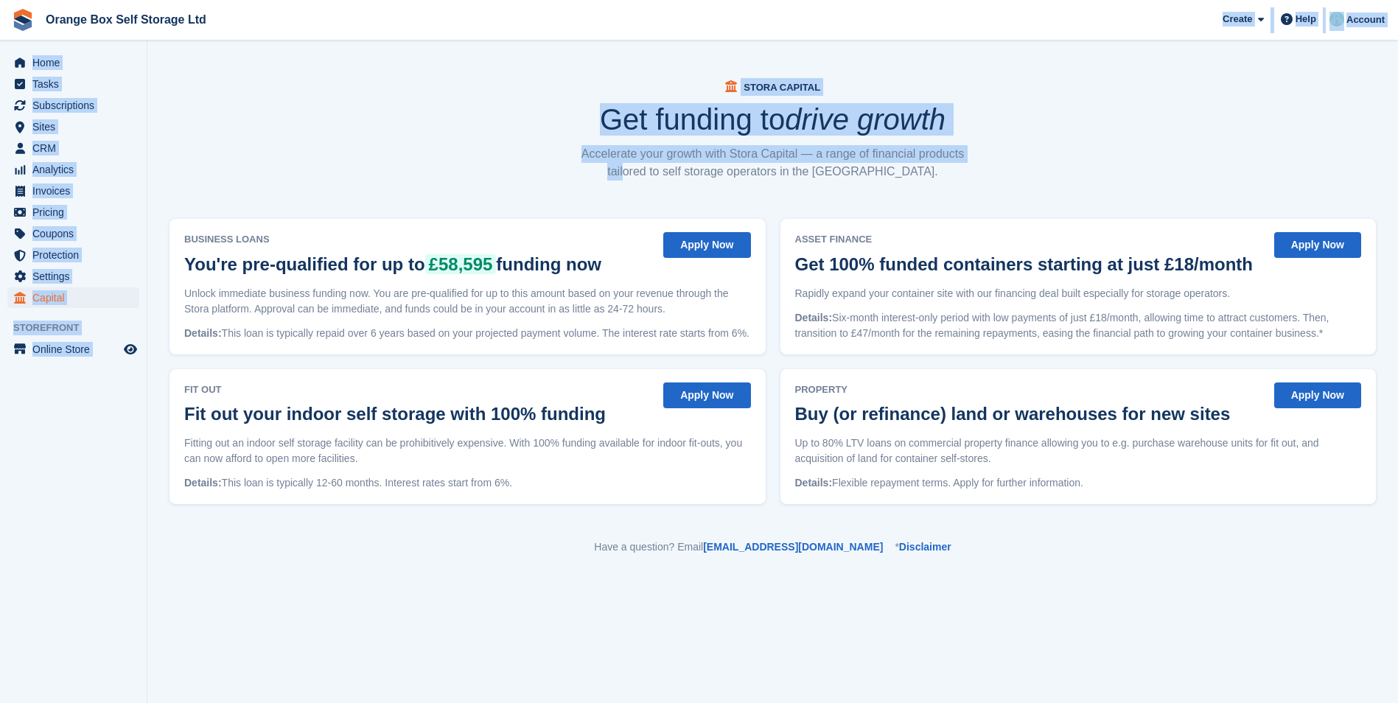  What do you see at coordinates (1078, 451) in the screenshot?
I see `p: Up to 80% LTV loans on commercial property finance allowing you to e.g. purchase warehouse units ...` at bounding box center [1078, 451].